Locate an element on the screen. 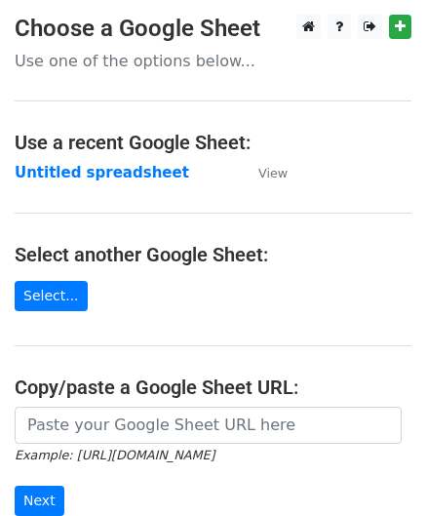  h3: Choose a Google Sheet is located at coordinates (212, 28).